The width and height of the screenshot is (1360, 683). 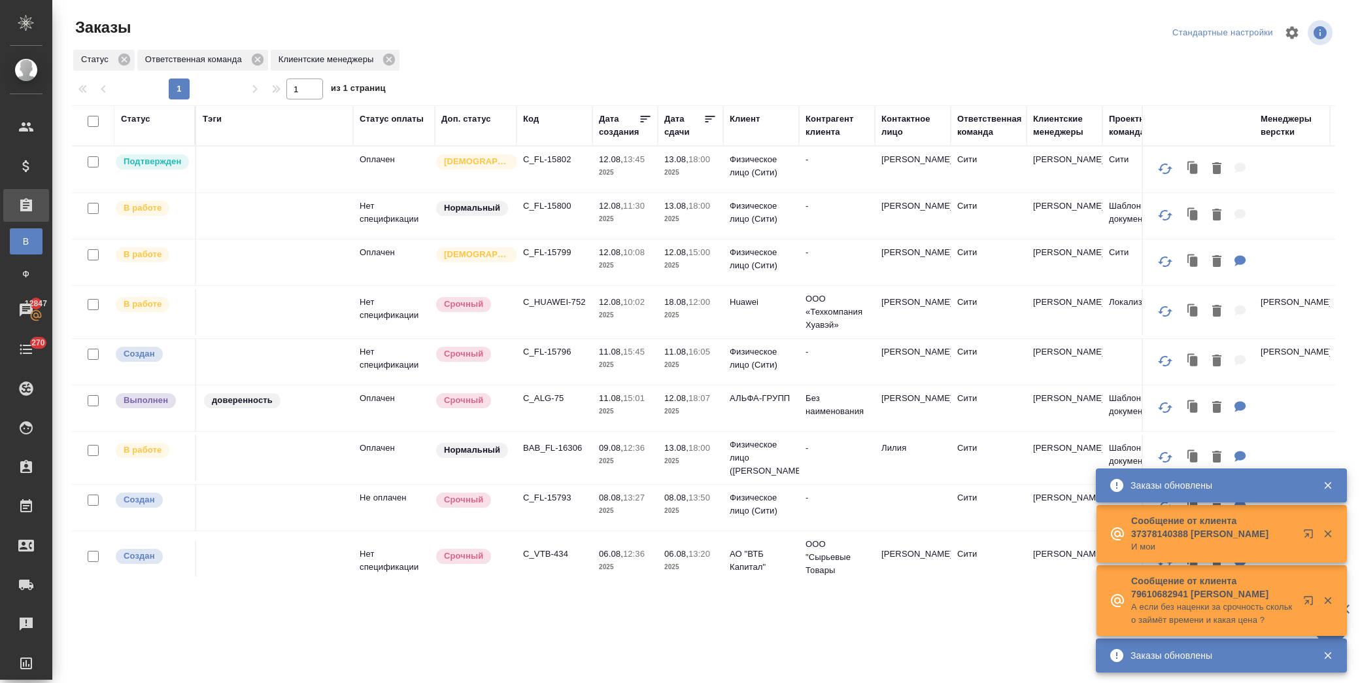 I want to click on a: 270, so click(x=26, y=349).